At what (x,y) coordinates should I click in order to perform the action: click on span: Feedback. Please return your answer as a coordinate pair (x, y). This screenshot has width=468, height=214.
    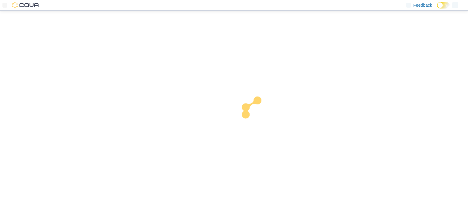
    Looking at the image, I should click on (422, 5).